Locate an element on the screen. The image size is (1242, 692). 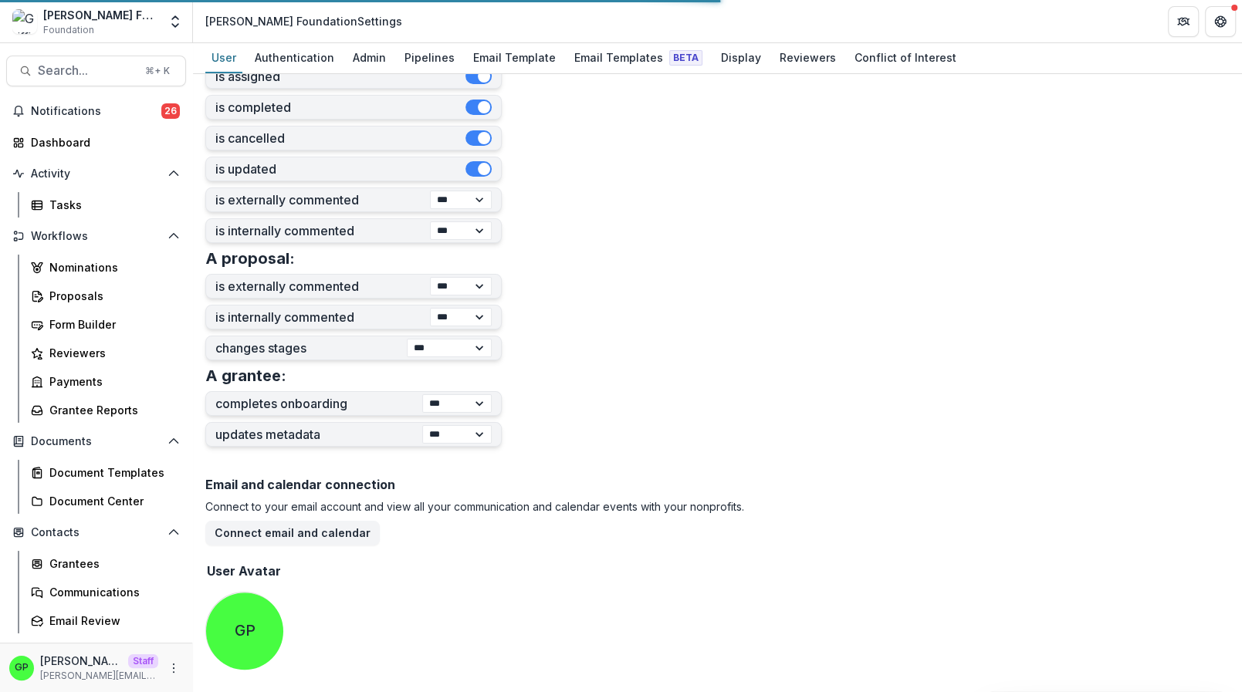
button: Open entity switcher is located at coordinates (175, 22).